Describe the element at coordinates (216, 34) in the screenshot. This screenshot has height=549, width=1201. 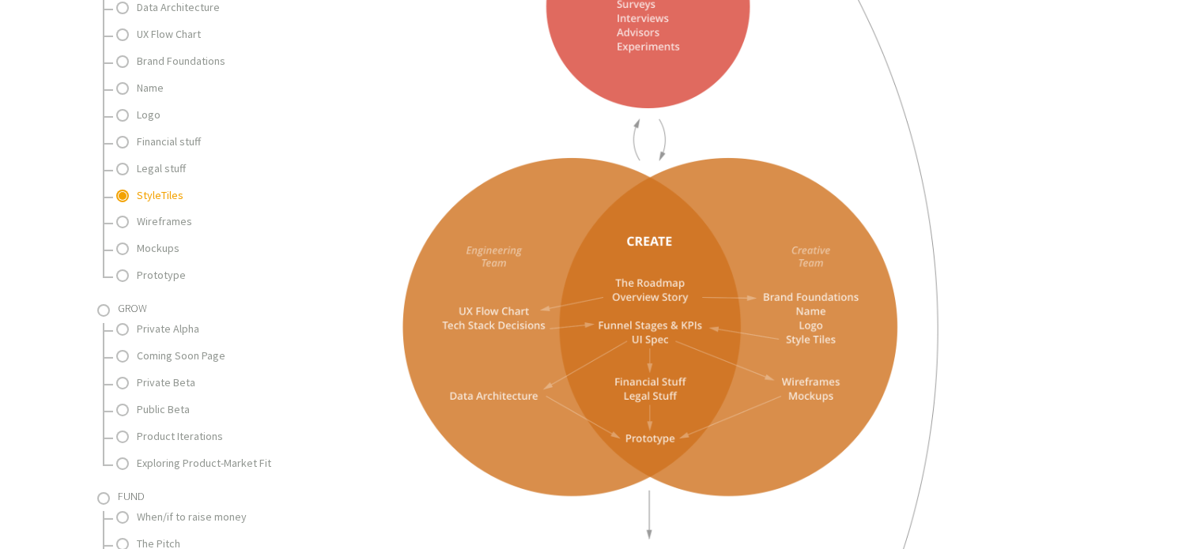
I see `a: UX Flow Chart` at that location.